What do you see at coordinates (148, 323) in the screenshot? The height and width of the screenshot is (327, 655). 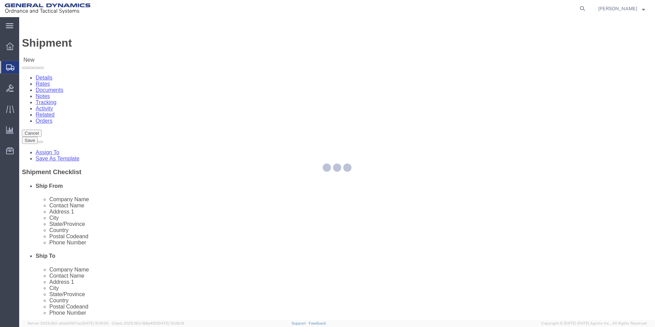 I see `span: Client: 2025.18.0-198a450` at bounding box center [148, 323].